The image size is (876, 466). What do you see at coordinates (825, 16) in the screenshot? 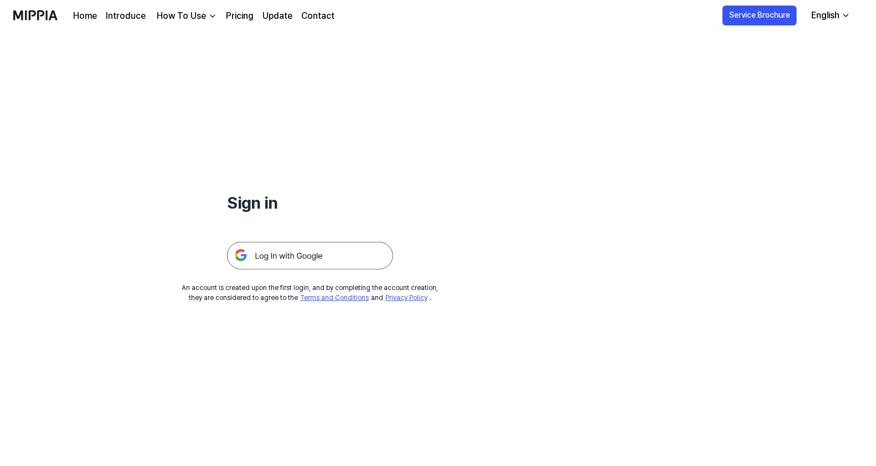
I see `div: English` at bounding box center [825, 16].